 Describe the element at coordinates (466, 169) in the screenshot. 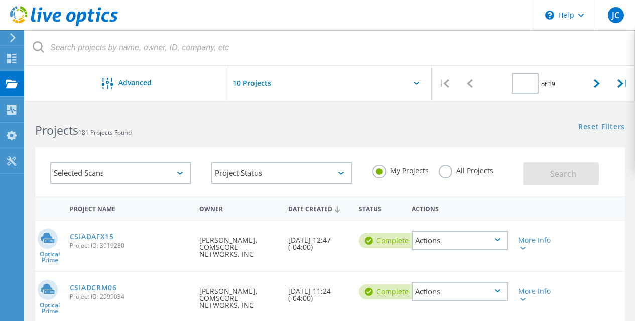

I see `label: All Projects` at that location.